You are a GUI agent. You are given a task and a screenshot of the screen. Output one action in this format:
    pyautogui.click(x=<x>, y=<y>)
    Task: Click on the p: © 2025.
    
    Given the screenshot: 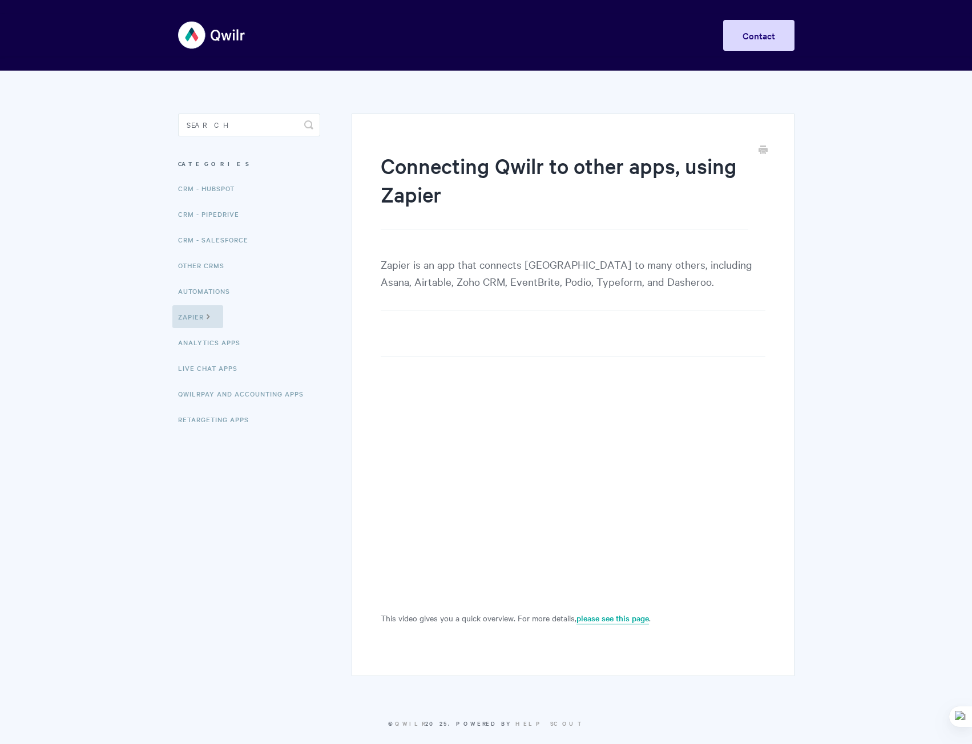 What is the action you would take?
    pyautogui.click(x=486, y=724)
    